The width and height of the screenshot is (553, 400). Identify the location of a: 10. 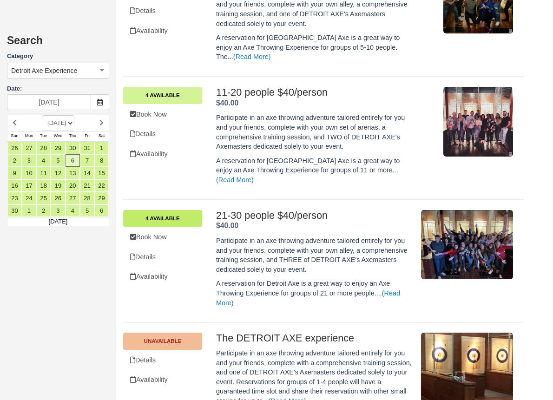
(29, 173).